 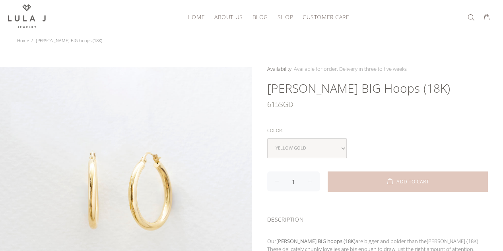 I want to click on span: Customer Care, so click(x=326, y=17).